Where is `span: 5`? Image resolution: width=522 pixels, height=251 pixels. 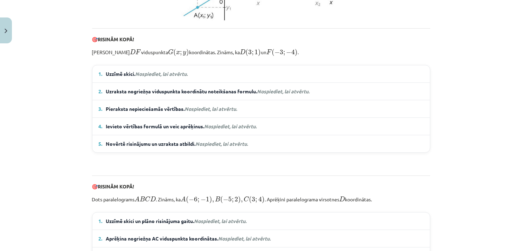
span: 5 is located at coordinates (230, 200).